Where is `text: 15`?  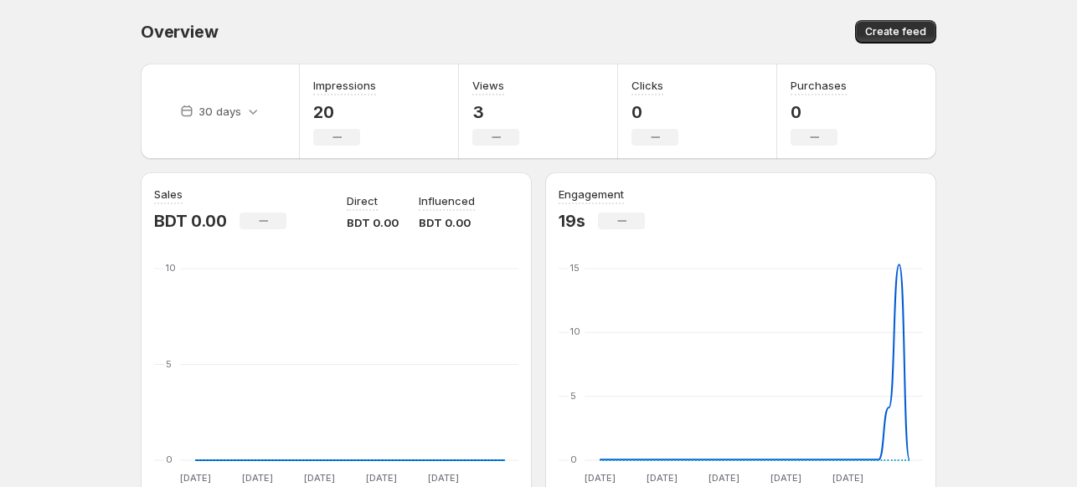
text: 15 is located at coordinates (574, 268).